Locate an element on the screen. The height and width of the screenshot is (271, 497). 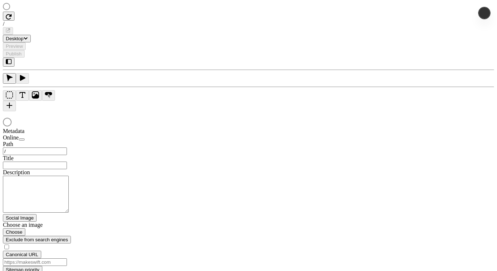
span: Path is located at coordinates (8, 144).